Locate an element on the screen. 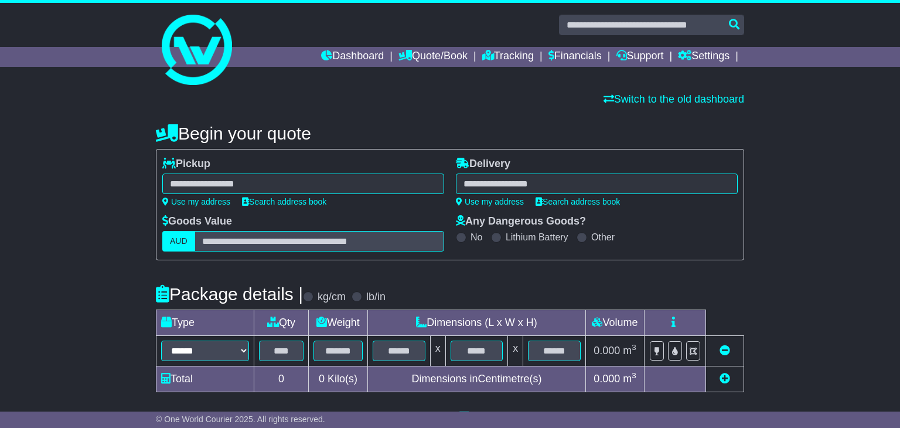 This screenshot has height=428, width=900. a: Switch to the old dashboard is located at coordinates (674, 99).